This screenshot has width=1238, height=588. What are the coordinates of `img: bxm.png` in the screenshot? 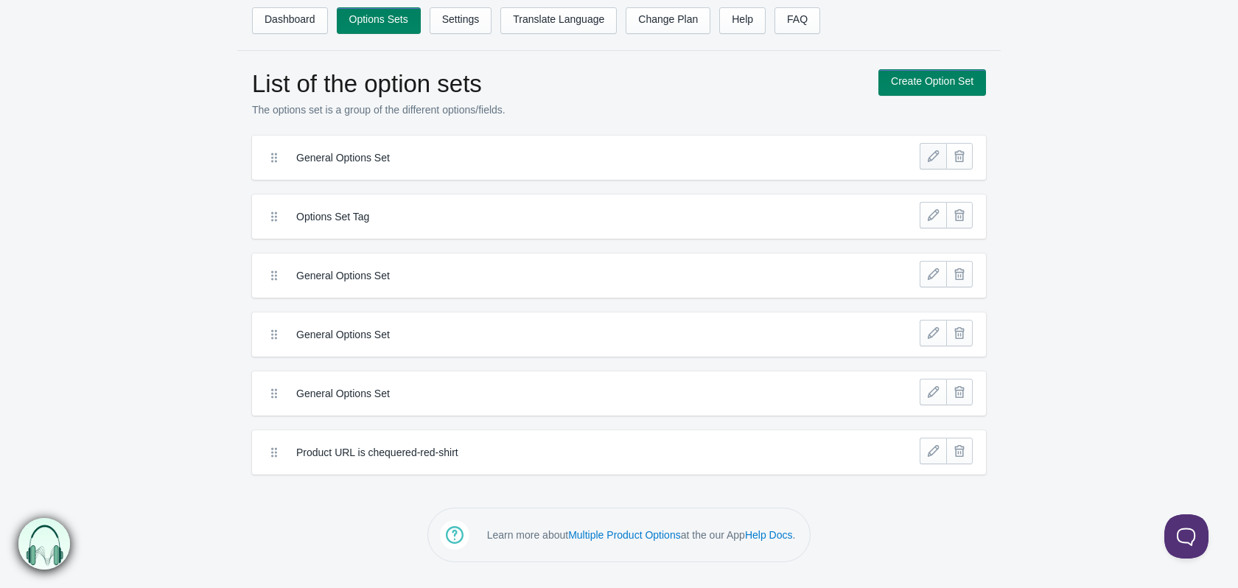 It's located at (42, 544).